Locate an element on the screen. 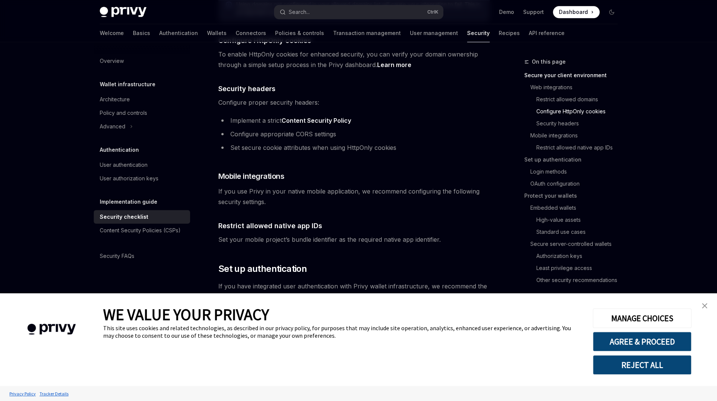 Image resolution: width=717 pixels, height=401 pixels. a: Login methods is located at coordinates (577, 172).